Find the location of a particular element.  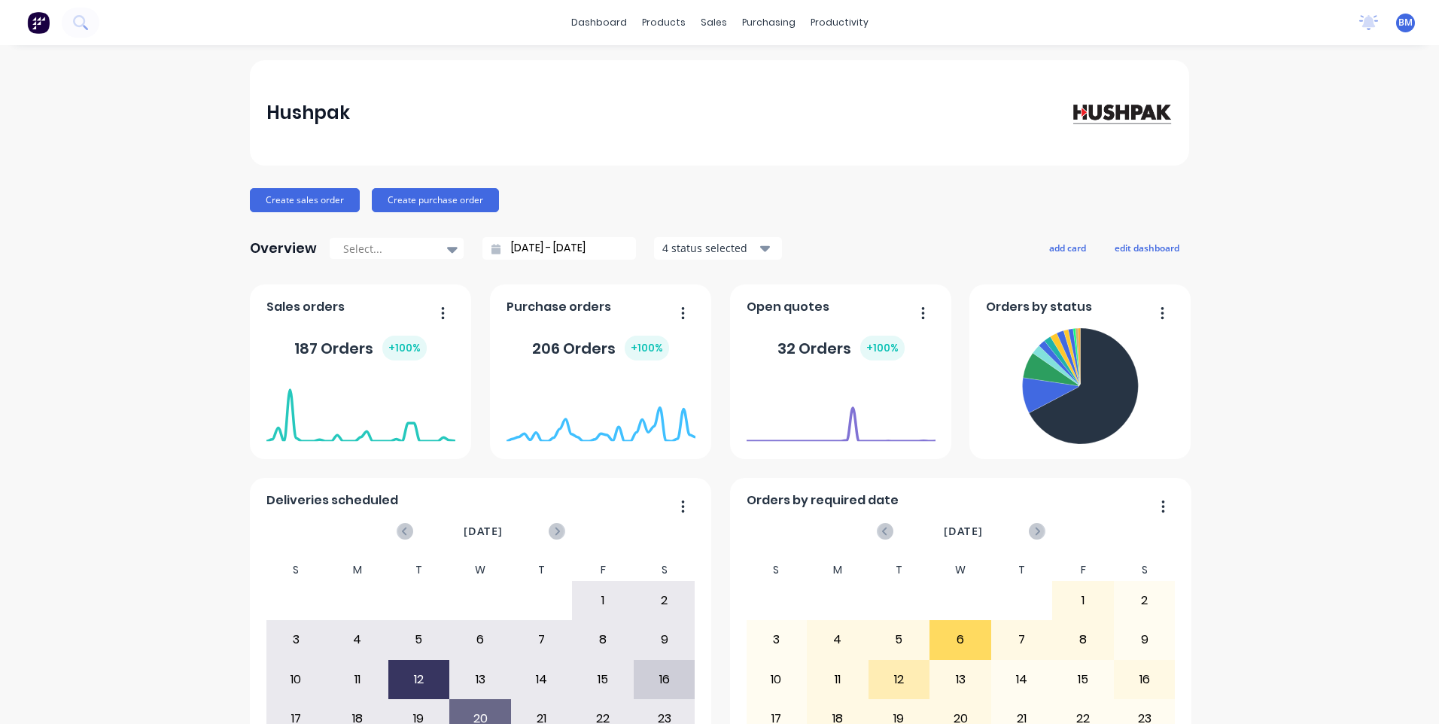

div: products is located at coordinates (664, 23).